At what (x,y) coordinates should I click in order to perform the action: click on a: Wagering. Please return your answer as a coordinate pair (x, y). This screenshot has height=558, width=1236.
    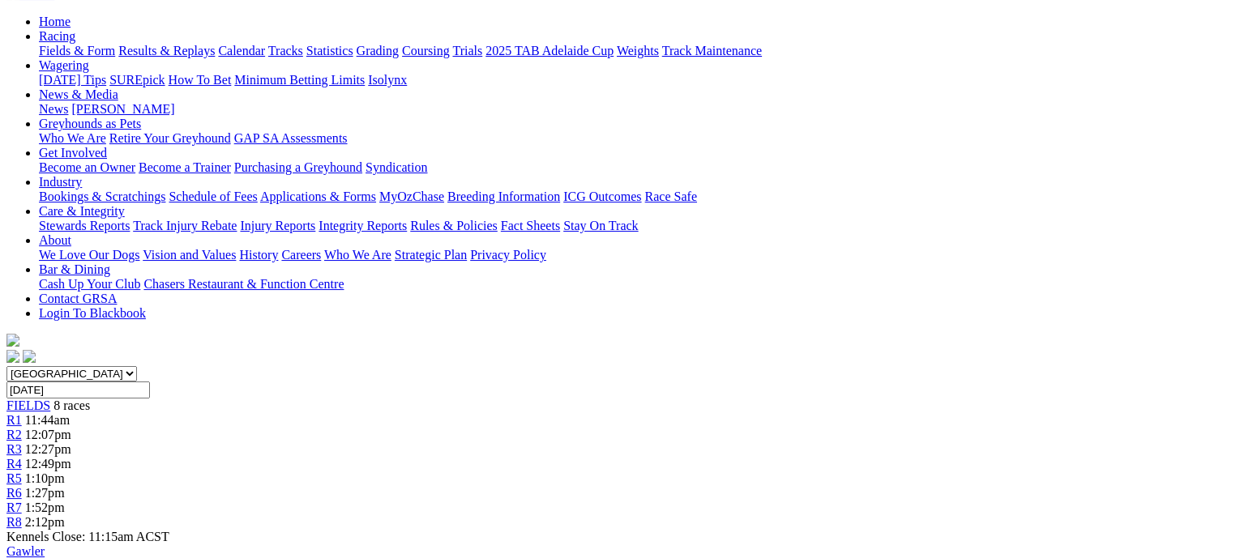
    Looking at the image, I should click on (64, 65).